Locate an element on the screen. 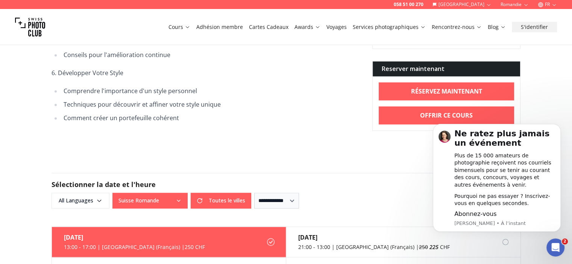 This screenshot has height=264, width=572. a: Adhésion membre is located at coordinates (219, 27).